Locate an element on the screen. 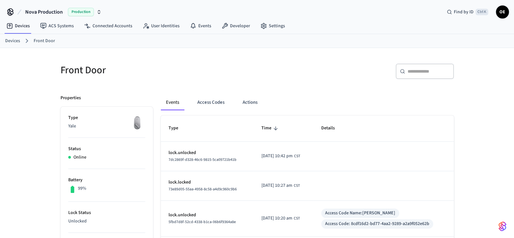  p: Type is located at coordinates (107, 117).